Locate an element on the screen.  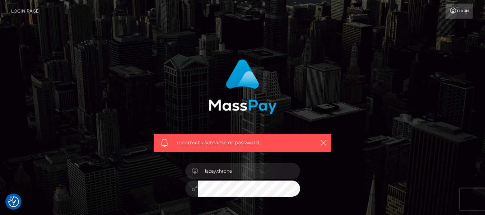
button: Consent Preferences is located at coordinates (14, 202).